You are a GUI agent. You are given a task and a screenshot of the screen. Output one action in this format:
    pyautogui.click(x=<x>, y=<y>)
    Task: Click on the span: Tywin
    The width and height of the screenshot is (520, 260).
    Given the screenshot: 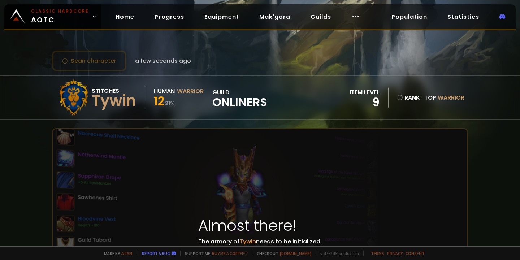 What is the action you would take?
    pyautogui.click(x=248, y=241)
    